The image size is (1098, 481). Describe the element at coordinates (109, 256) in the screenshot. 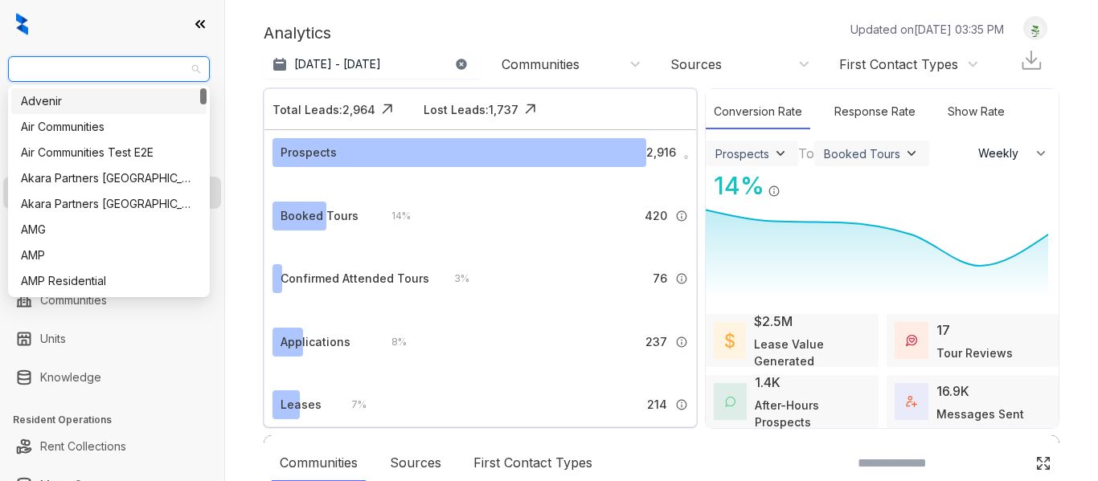

I see `div: AMP` at that location.